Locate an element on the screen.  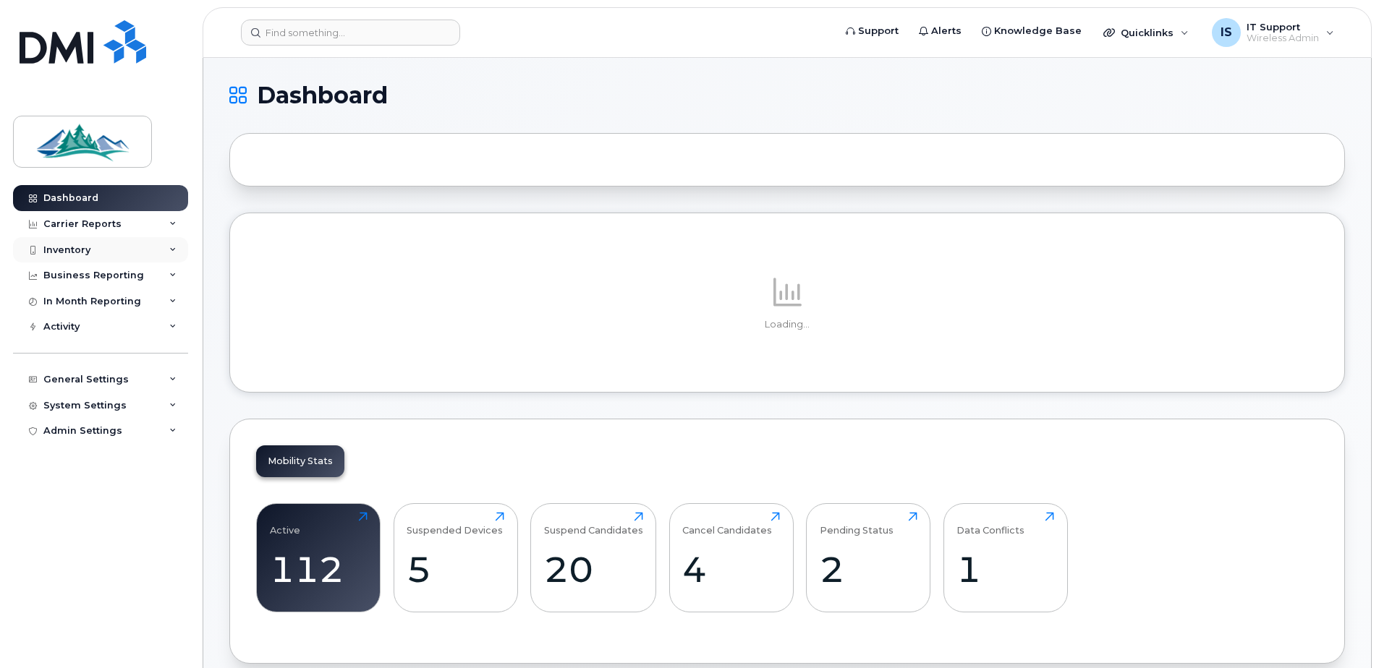
a: Suspend Candidates20 is located at coordinates (593, 559).